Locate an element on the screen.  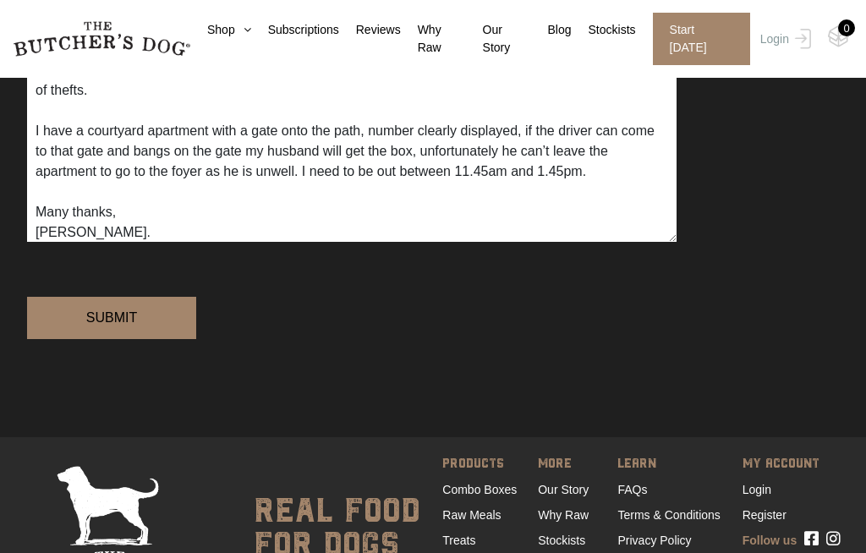
a: Raw Meals is located at coordinates (471, 515).